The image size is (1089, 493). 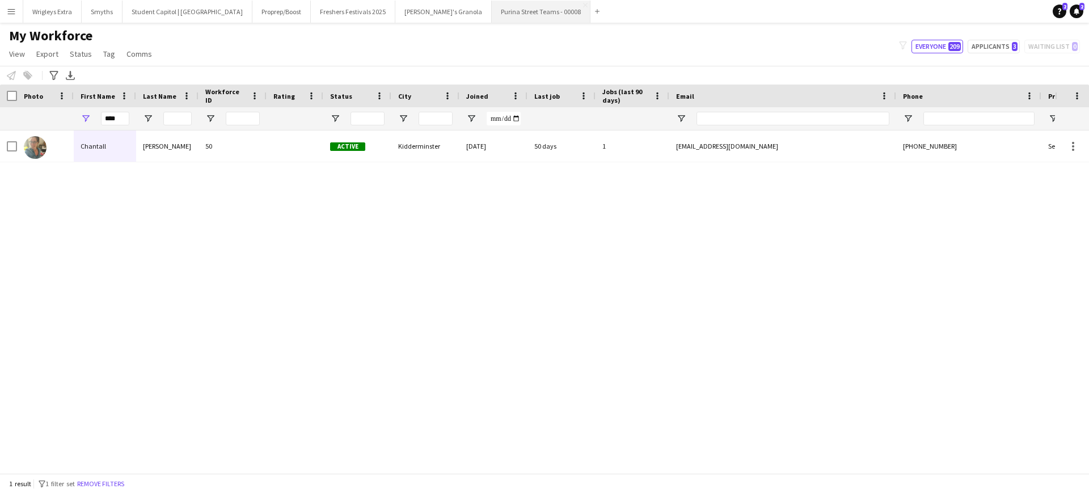 What do you see at coordinates (979, 119) in the screenshot?
I see `input: Phone Filter Input` at bounding box center [979, 119].